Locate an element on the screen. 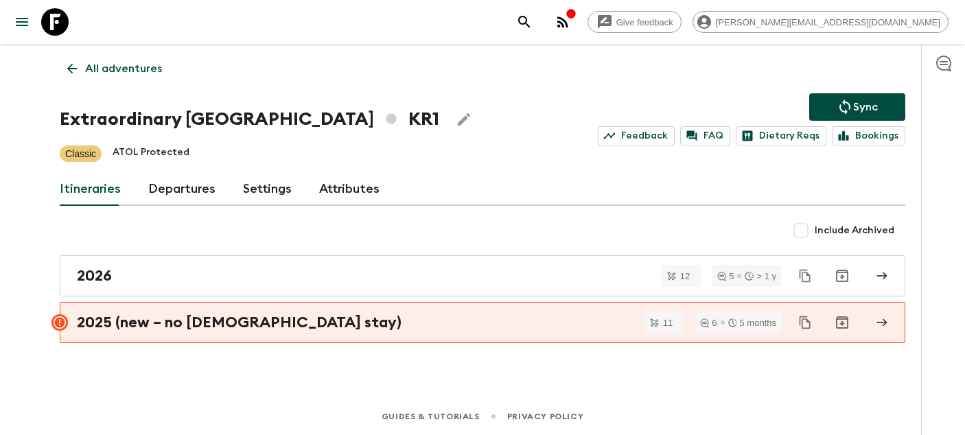  a: Bookings is located at coordinates (869, 136).